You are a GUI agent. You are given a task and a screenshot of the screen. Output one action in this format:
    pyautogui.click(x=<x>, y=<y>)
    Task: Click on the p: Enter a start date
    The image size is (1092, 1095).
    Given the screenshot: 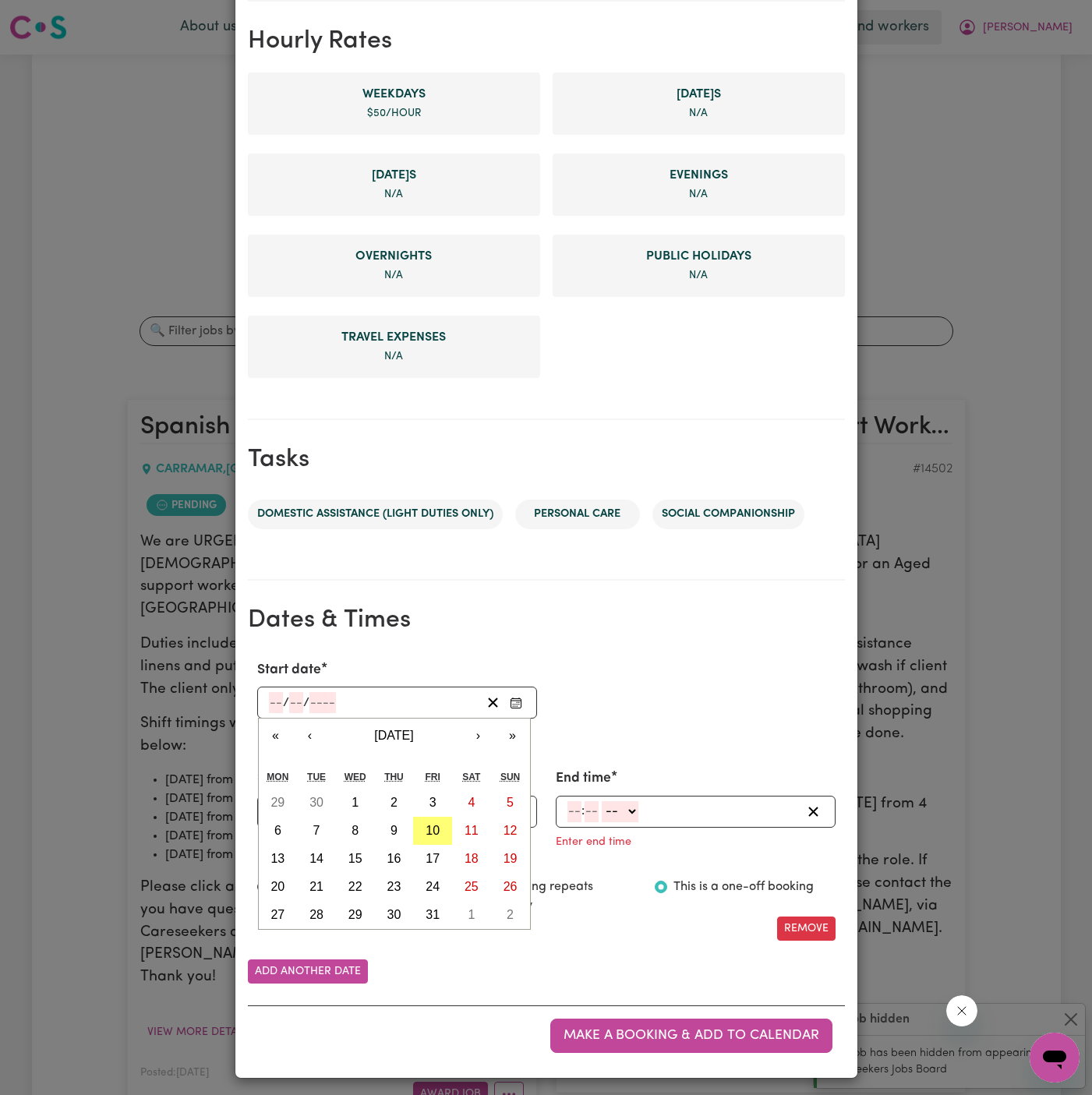 What is the action you would take?
    pyautogui.click(x=303, y=733)
    